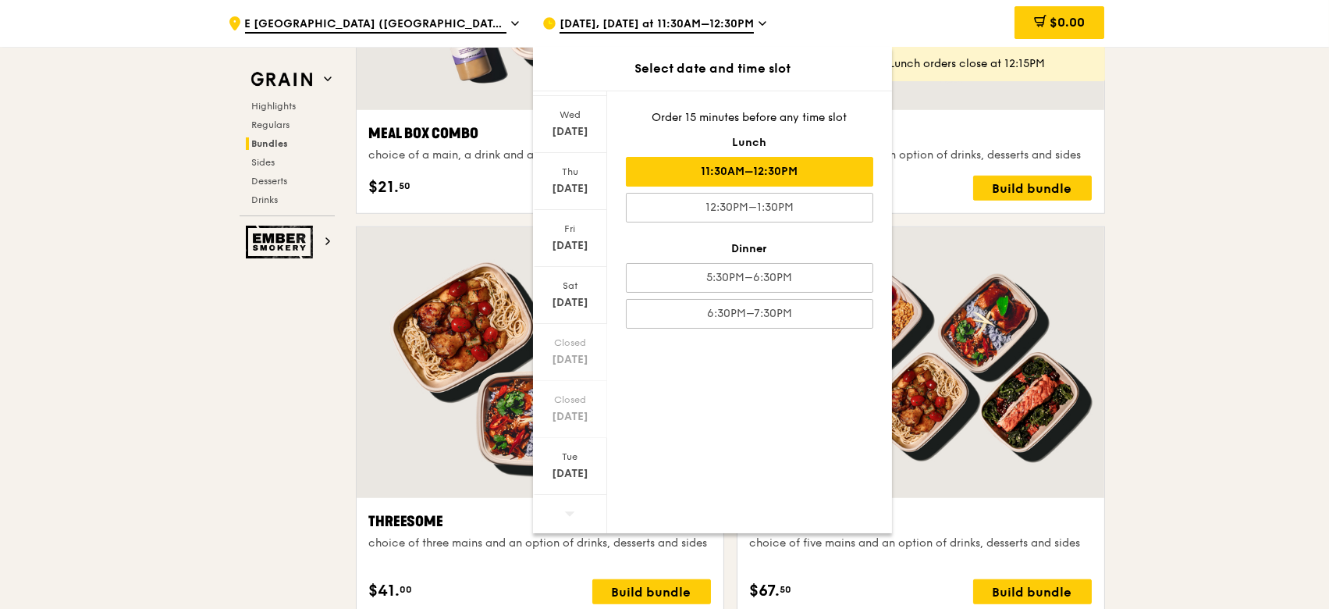 This screenshot has height=609, width=1329. Describe the element at coordinates (921, 543) in the screenshot. I see `div: choice of five mains and an option of drinks, desserts and sides` at that location.